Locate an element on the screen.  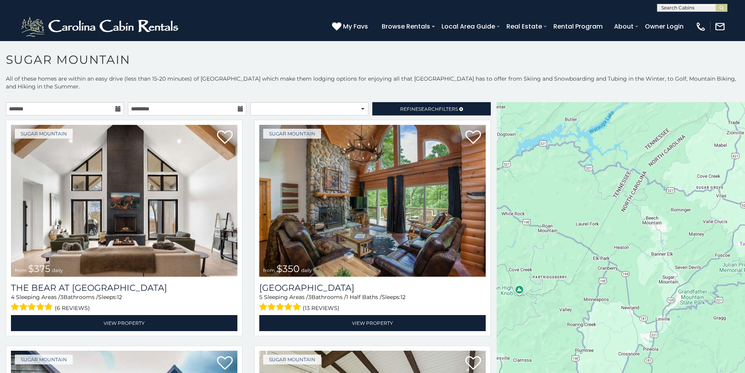
img: mail-regular-white.png is located at coordinates (720, 27).